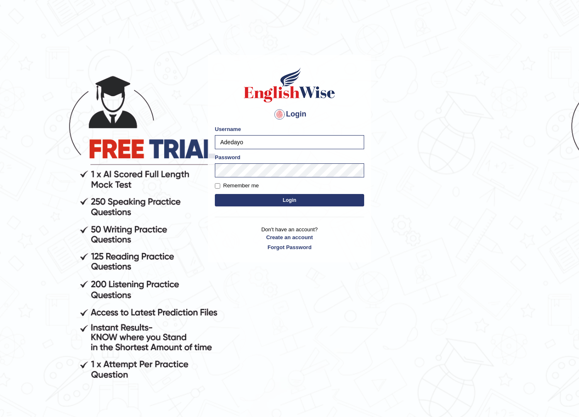 This screenshot has height=417, width=579. Describe the element at coordinates (290, 115) in the screenshot. I see `h4: Login` at that location.